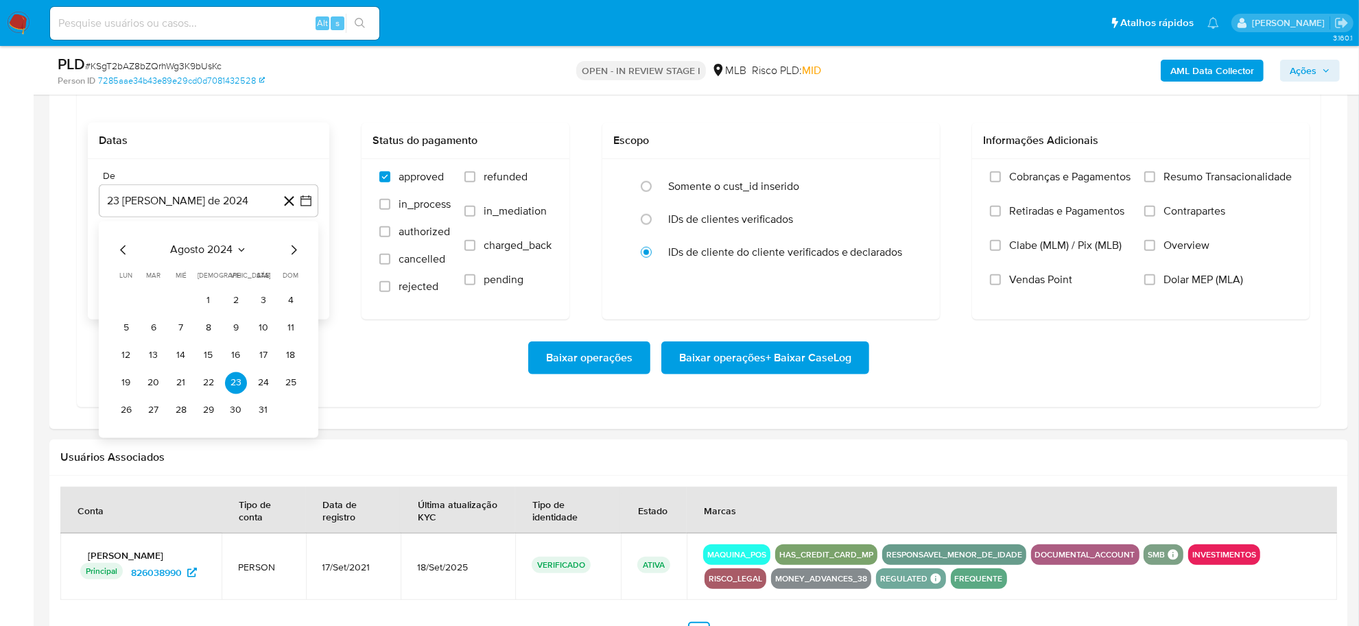 This screenshot has width=1359, height=626. What do you see at coordinates (1343, 38) in the screenshot?
I see `span: 3.160.1` at bounding box center [1343, 38].